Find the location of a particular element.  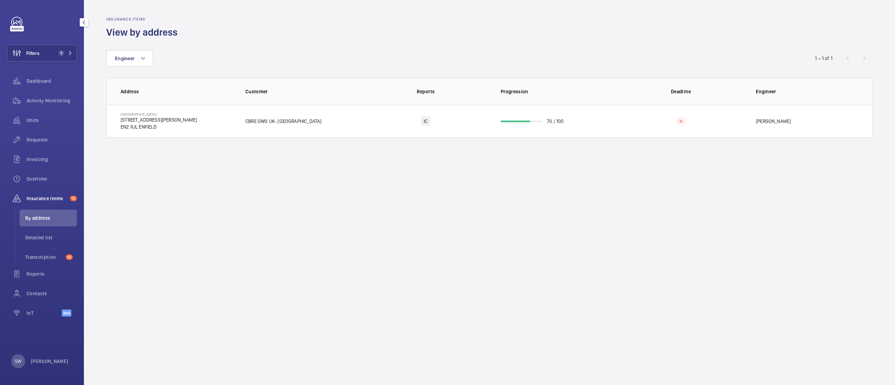

p: Engineer is located at coordinates (807, 92).